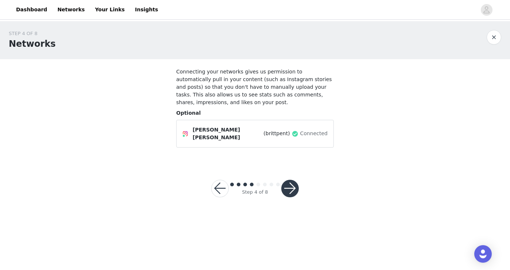  Describe the element at coordinates (255, 87) in the screenshot. I see `h4: Connecting your networks gives us permission to automatically pull in your content (such as Insta...` at that location.